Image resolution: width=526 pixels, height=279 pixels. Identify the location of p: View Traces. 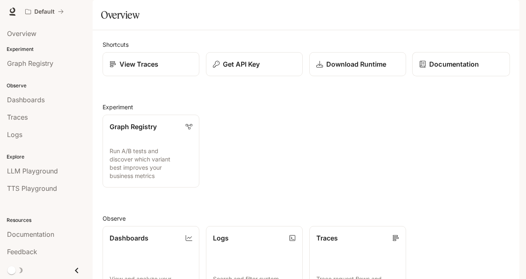
(139, 64).